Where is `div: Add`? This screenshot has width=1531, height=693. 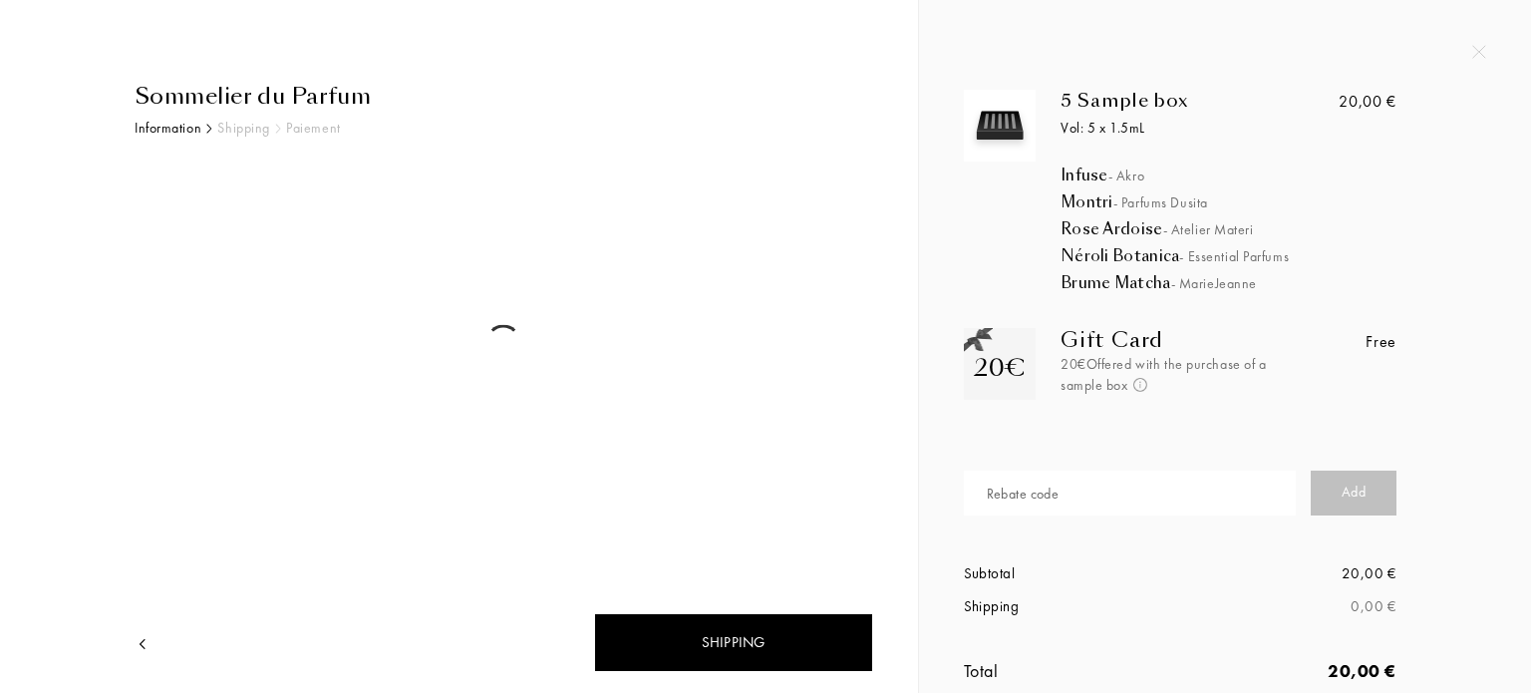 div: Add is located at coordinates (1354, 492).